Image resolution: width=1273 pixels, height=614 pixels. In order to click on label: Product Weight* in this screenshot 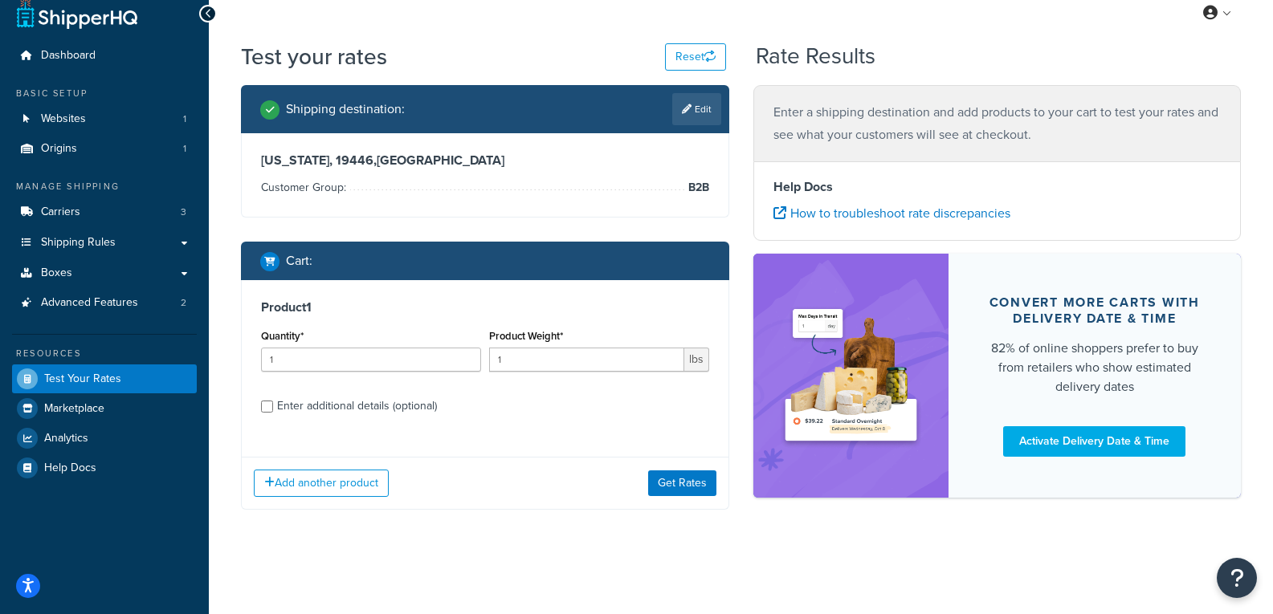, I will do `click(526, 336)`.